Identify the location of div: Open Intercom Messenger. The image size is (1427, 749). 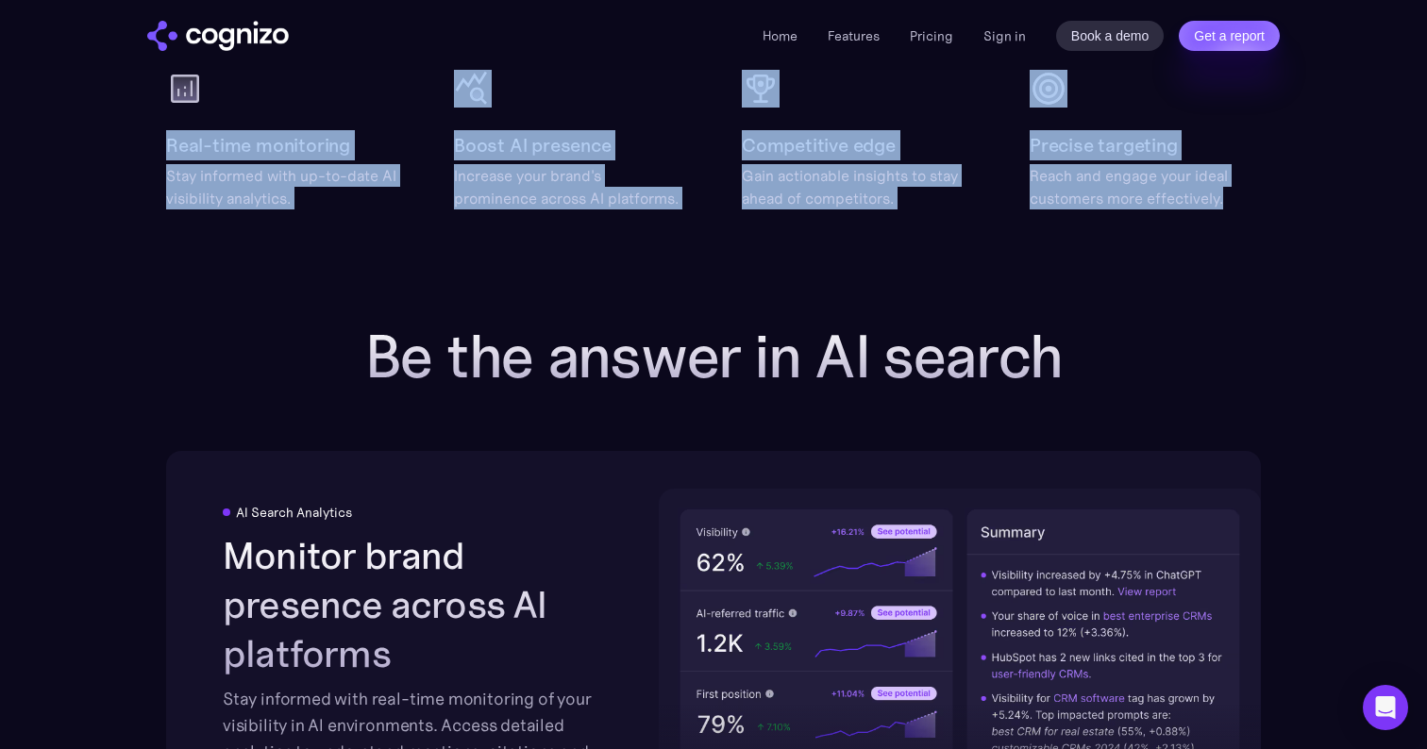
(1385, 708).